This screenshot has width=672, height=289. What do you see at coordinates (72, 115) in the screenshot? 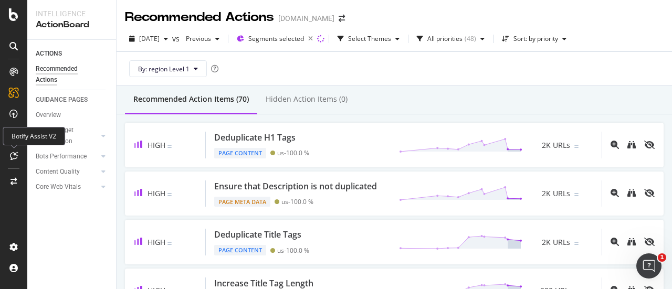
I see `a: Overview` at bounding box center [72, 115].